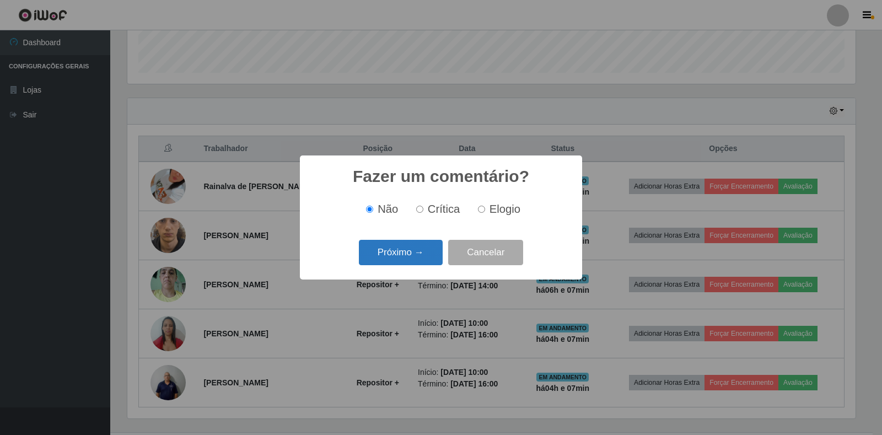 The width and height of the screenshot is (882, 435). Describe the element at coordinates (369, 209) in the screenshot. I see `input: Não` at that location.